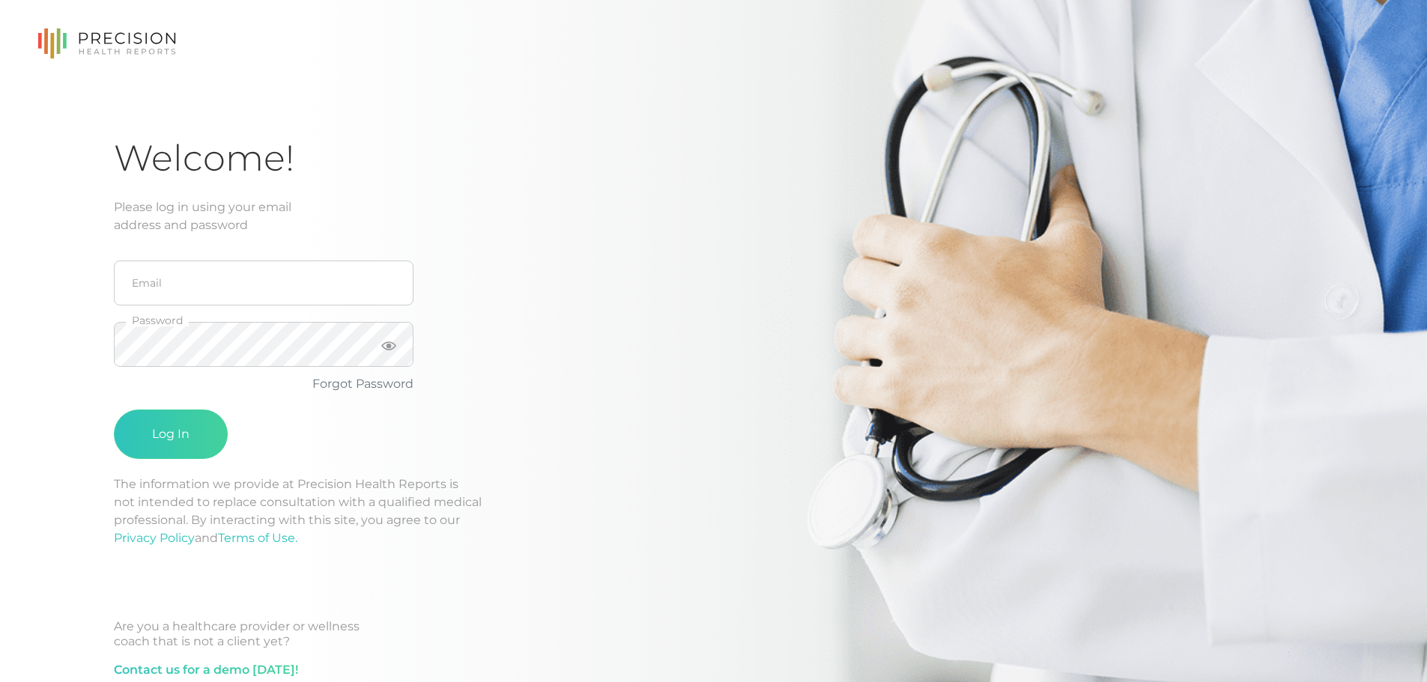 Image resolution: width=1427 pixels, height=682 pixels. I want to click on h1: Welcome!, so click(713, 158).